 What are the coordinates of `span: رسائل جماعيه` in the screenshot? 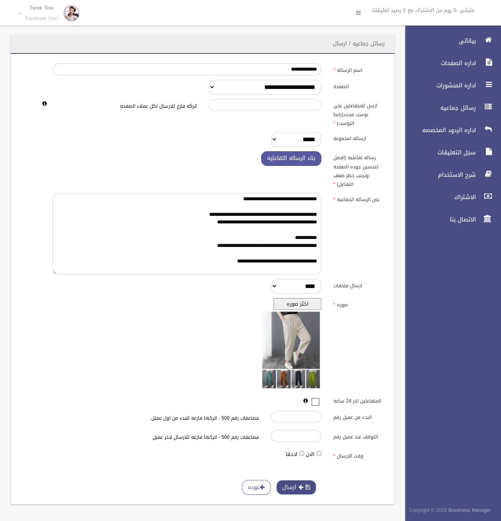 It's located at (438, 108).